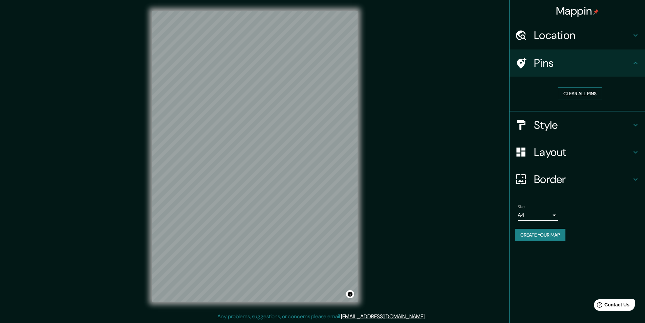  What do you see at coordinates (578, 125) in the screenshot?
I see `div: Style` at bounding box center [578, 125].